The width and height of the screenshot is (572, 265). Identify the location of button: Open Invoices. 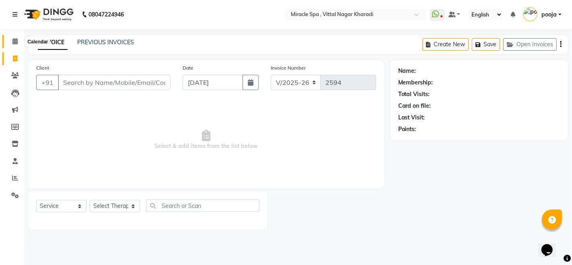
(530, 44).